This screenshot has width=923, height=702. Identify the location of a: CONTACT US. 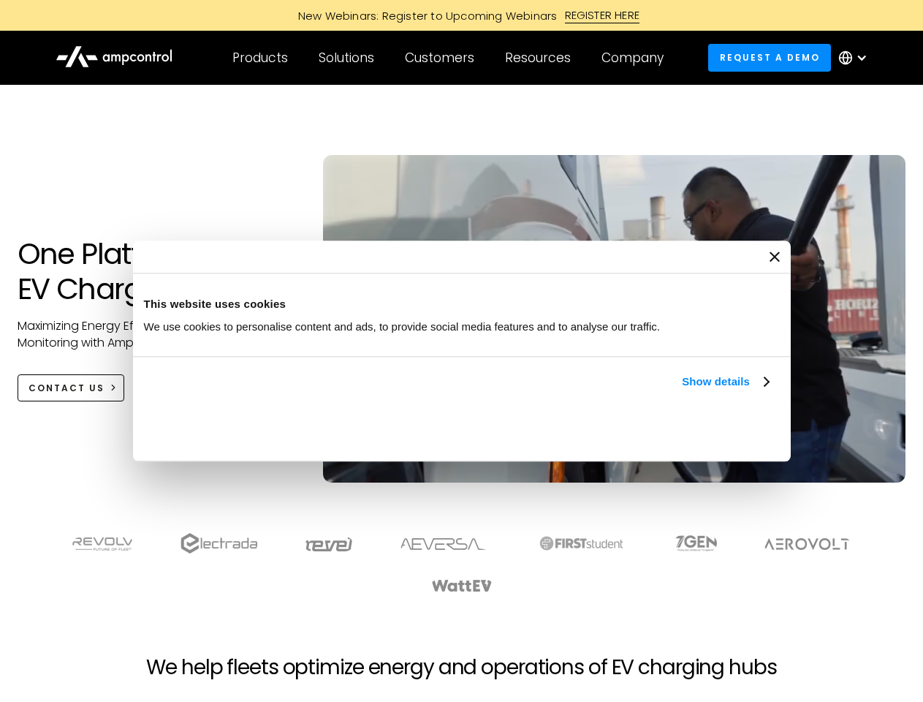
(71, 387).